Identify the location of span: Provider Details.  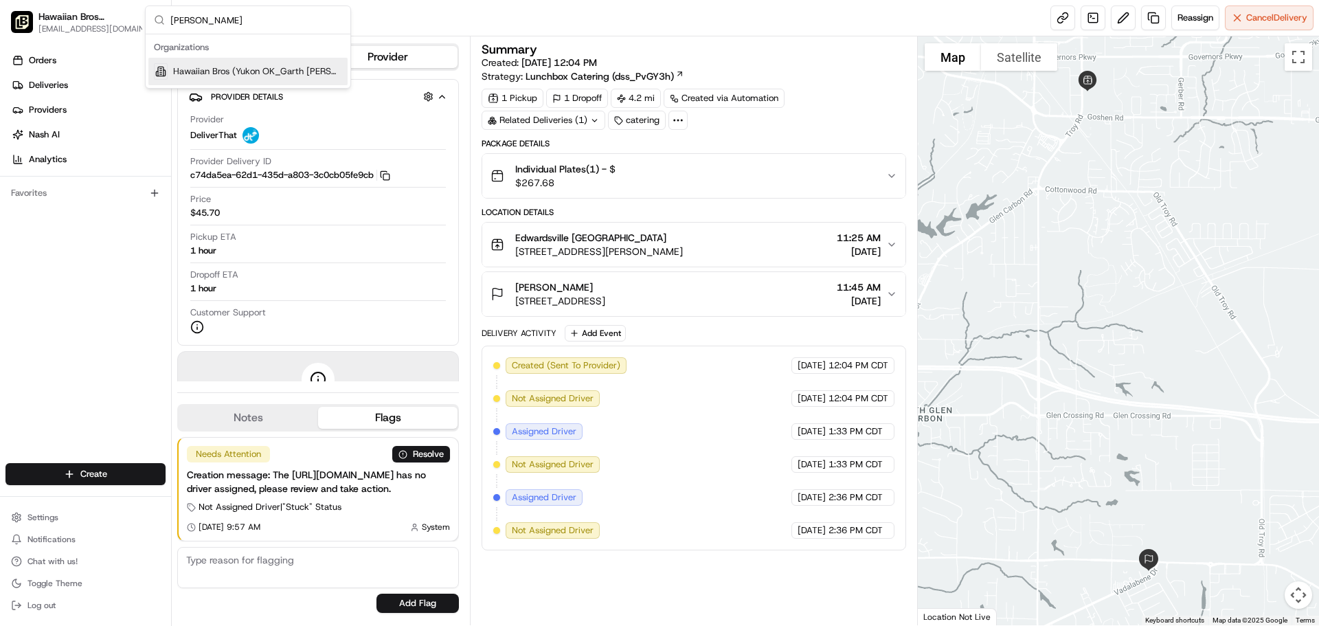
(247, 97).